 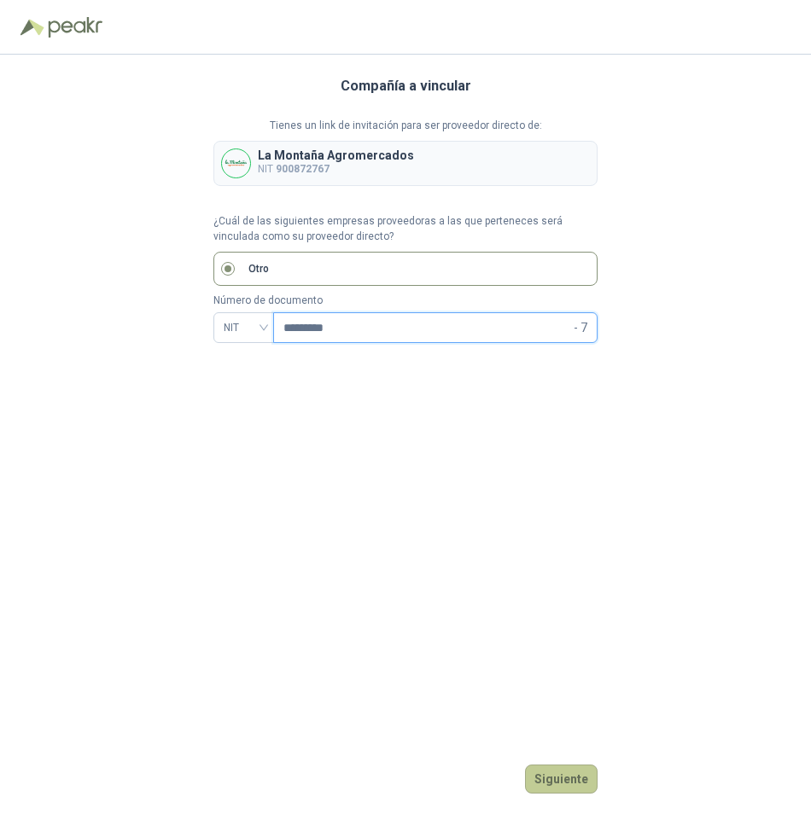 I want to click on p: ¿Cuál de las siguientes empresas proveedoras a las que perteneces será vinculada como su proveedo..., so click(x=405, y=230).